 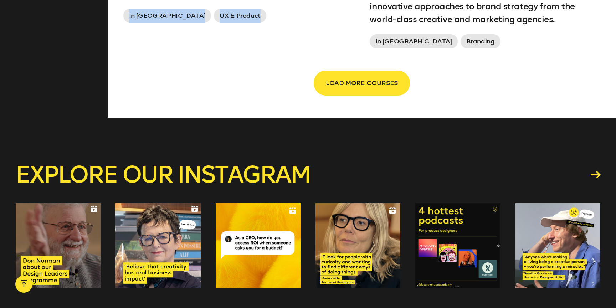 What do you see at coordinates (308, 175) in the screenshot?
I see `a: Explore our instagram` at bounding box center [308, 175].